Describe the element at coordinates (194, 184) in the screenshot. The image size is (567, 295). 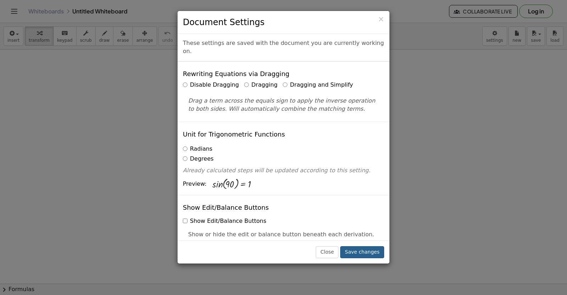
I see `span: Preview:` at that location.